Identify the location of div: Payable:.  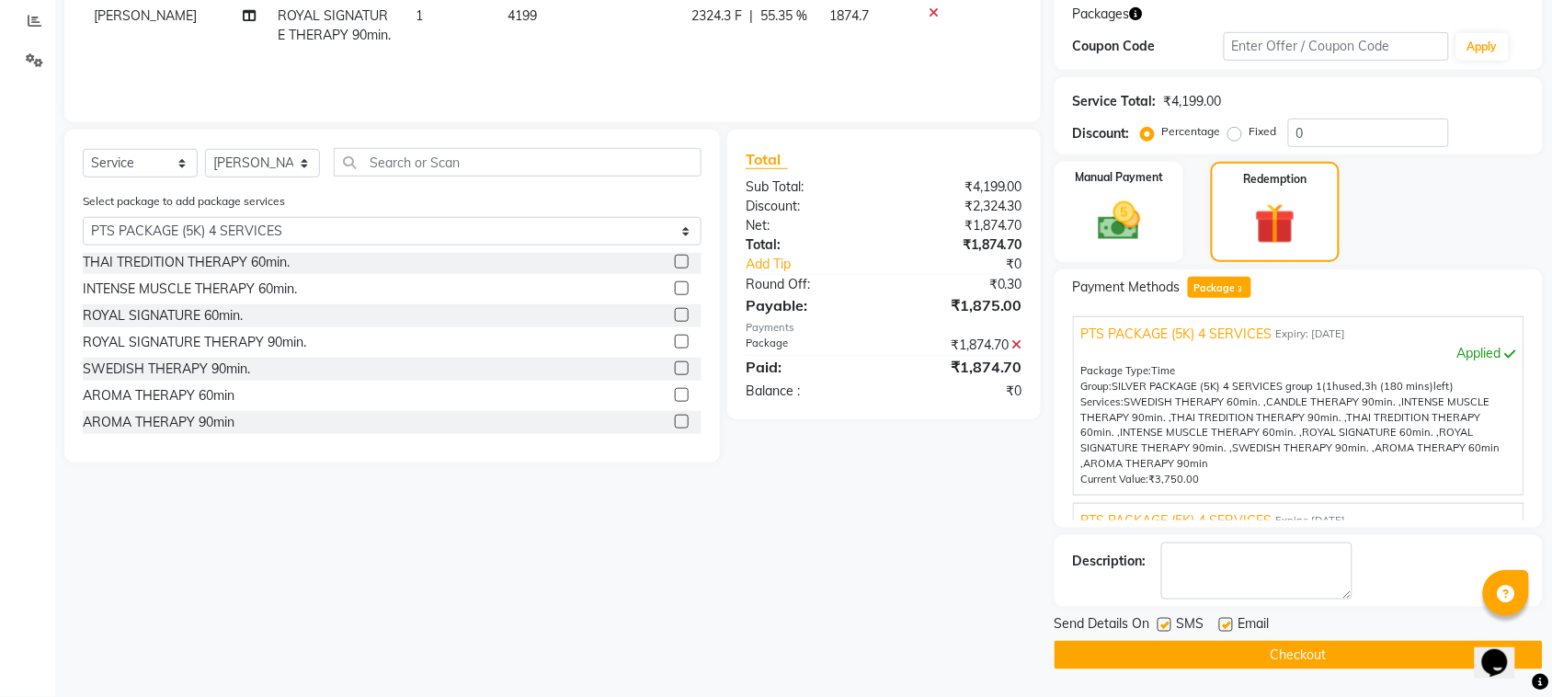
(808, 305).